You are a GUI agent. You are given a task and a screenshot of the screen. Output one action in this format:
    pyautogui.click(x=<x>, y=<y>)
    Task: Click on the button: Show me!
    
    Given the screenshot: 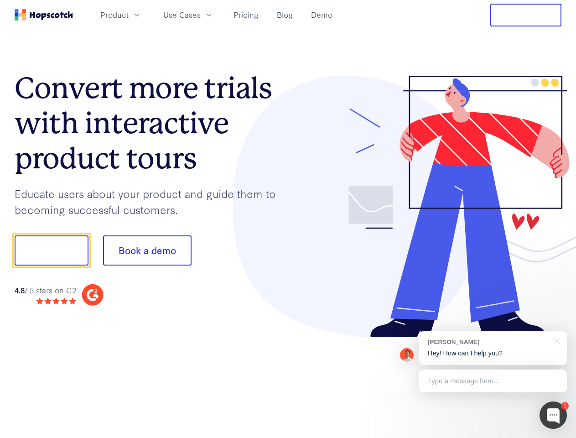 What is the action you would take?
    pyautogui.click(x=52, y=250)
    